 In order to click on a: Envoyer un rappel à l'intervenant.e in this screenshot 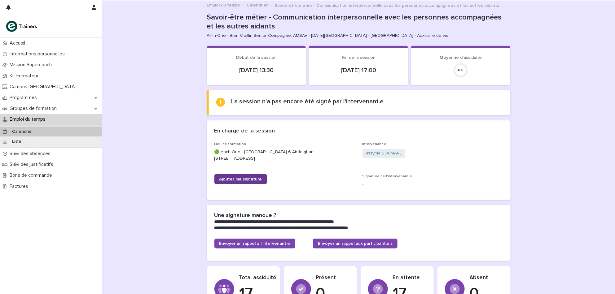, I will do `click(255, 244)`.